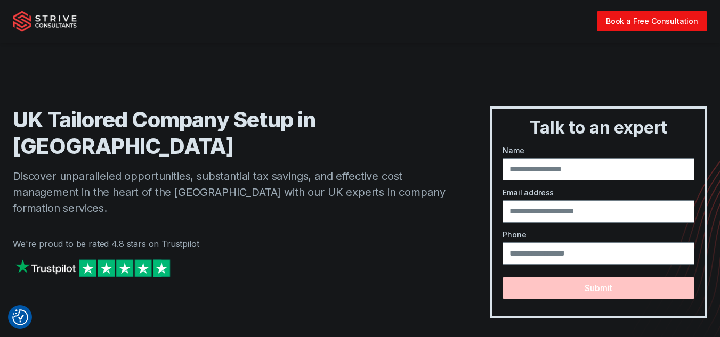 The height and width of the screenshot is (337, 720). Describe the element at coordinates (599, 234) in the screenshot. I see `label: Phone` at that location.